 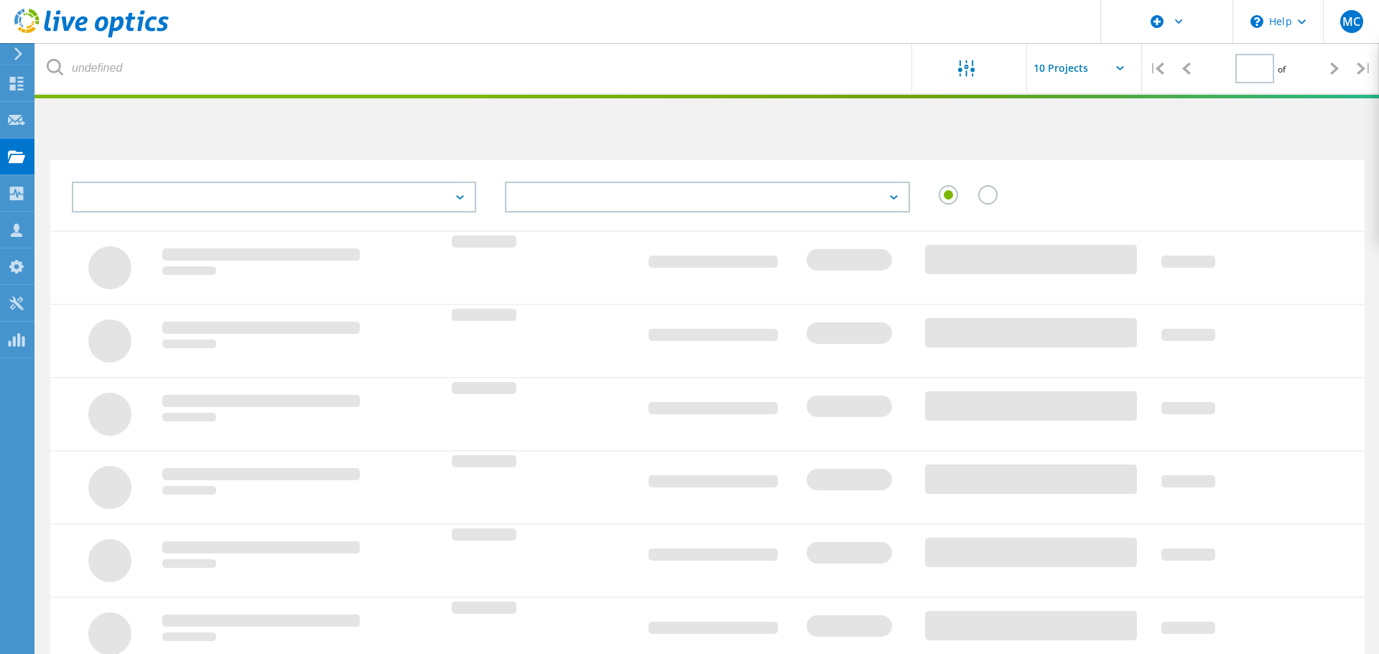 What do you see at coordinates (474, 68) in the screenshot?
I see `input: undefined` at bounding box center [474, 68].